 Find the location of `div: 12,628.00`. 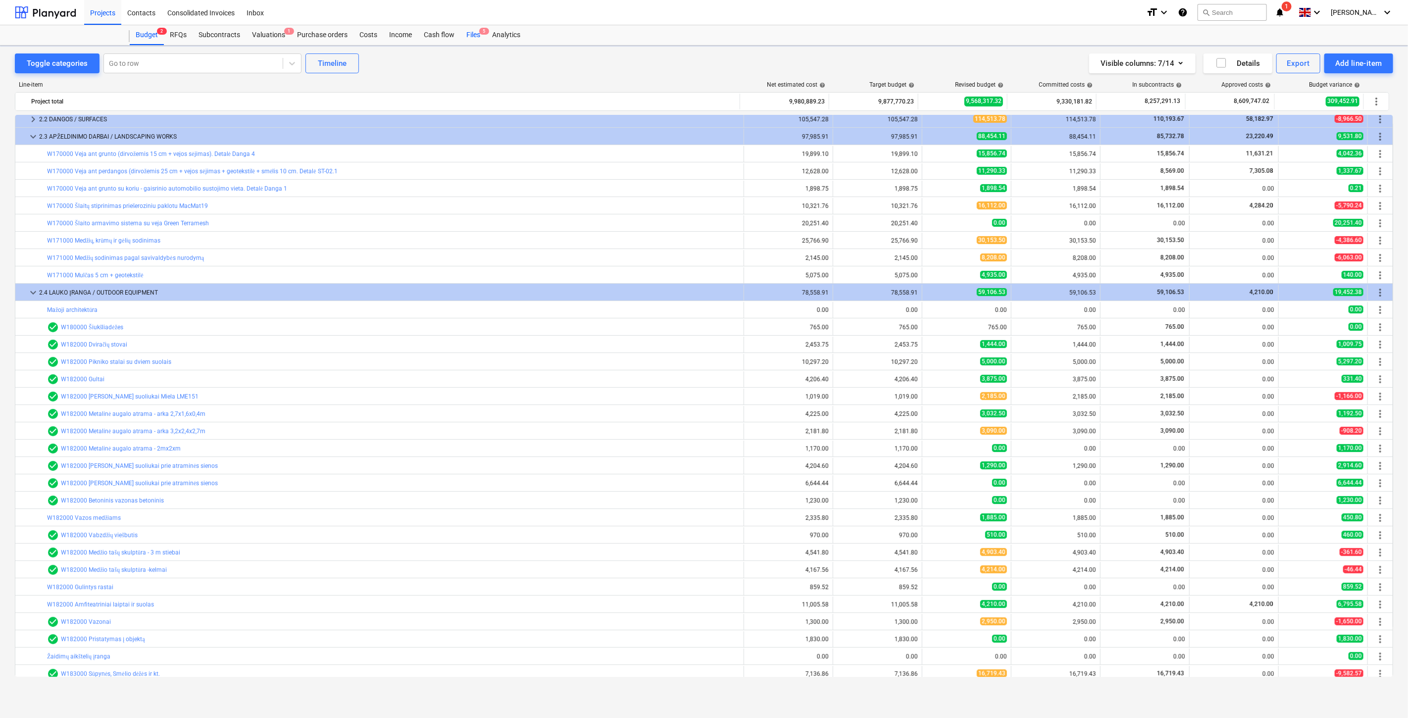

div: 12,628.00 is located at coordinates (877, 171).